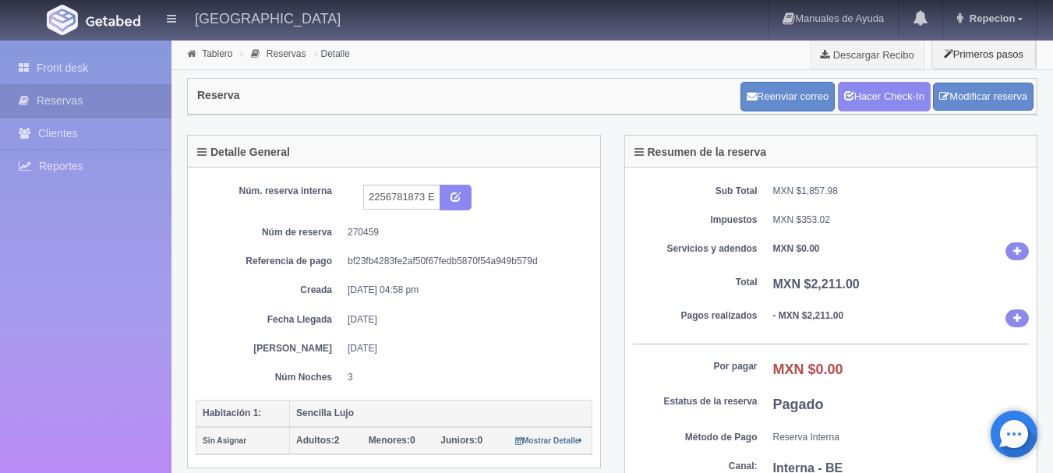 Image resolution: width=1053 pixels, height=473 pixels. I want to click on dt: Fecha Llegada, so click(270, 320).